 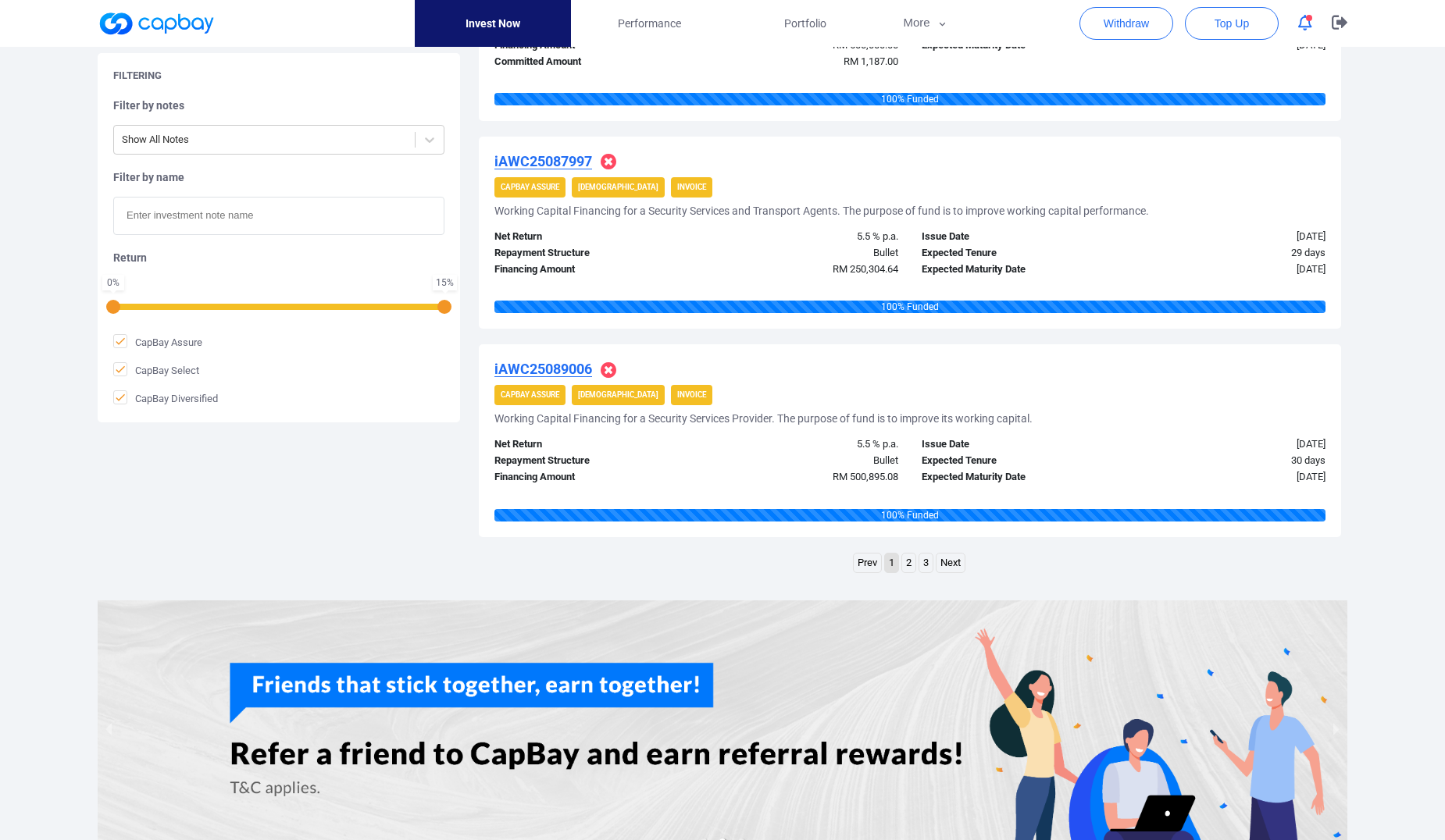 I want to click on input: Enter investment note name, so click(x=279, y=215).